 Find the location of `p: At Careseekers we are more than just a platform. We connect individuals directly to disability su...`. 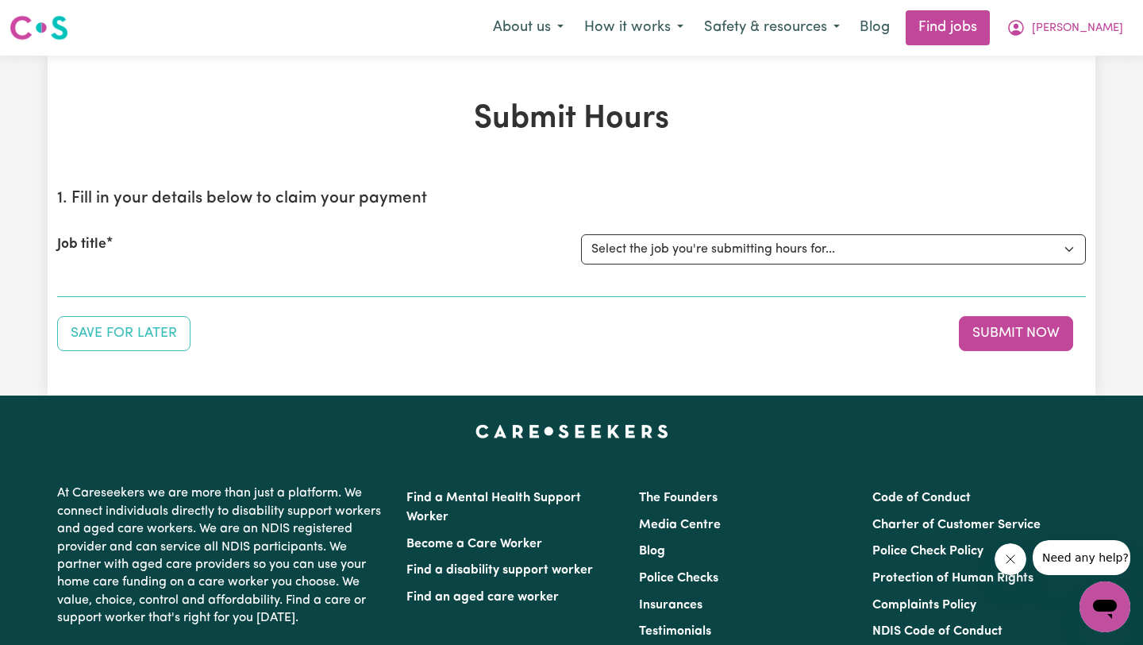

p: At Careseekers we are more than just a platform. We connect individuals directly to disability su... is located at coordinates (222, 555).